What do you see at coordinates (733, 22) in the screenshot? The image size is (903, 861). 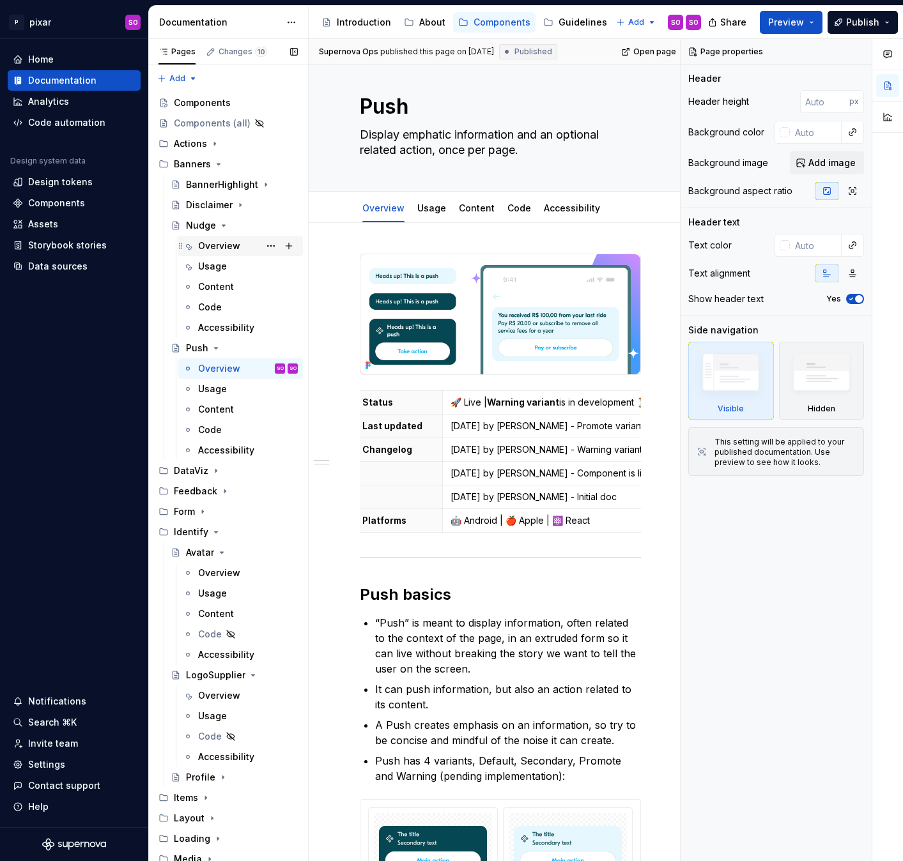 I see `span: Share` at bounding box center [733, 22].